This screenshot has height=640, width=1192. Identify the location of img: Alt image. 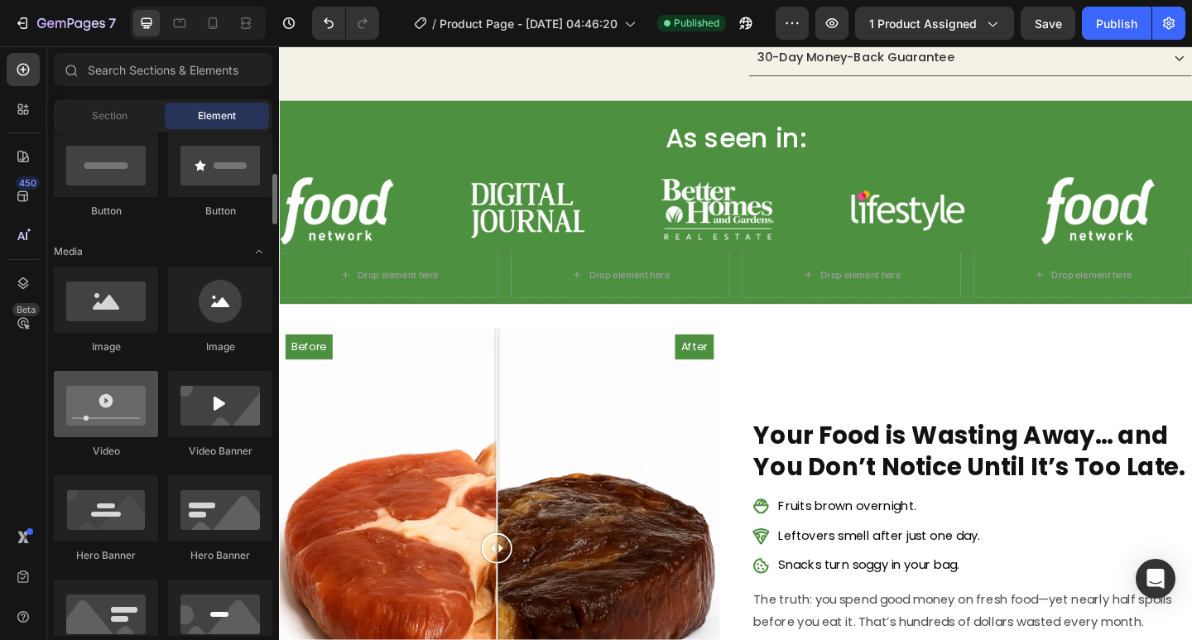
(477, 178).